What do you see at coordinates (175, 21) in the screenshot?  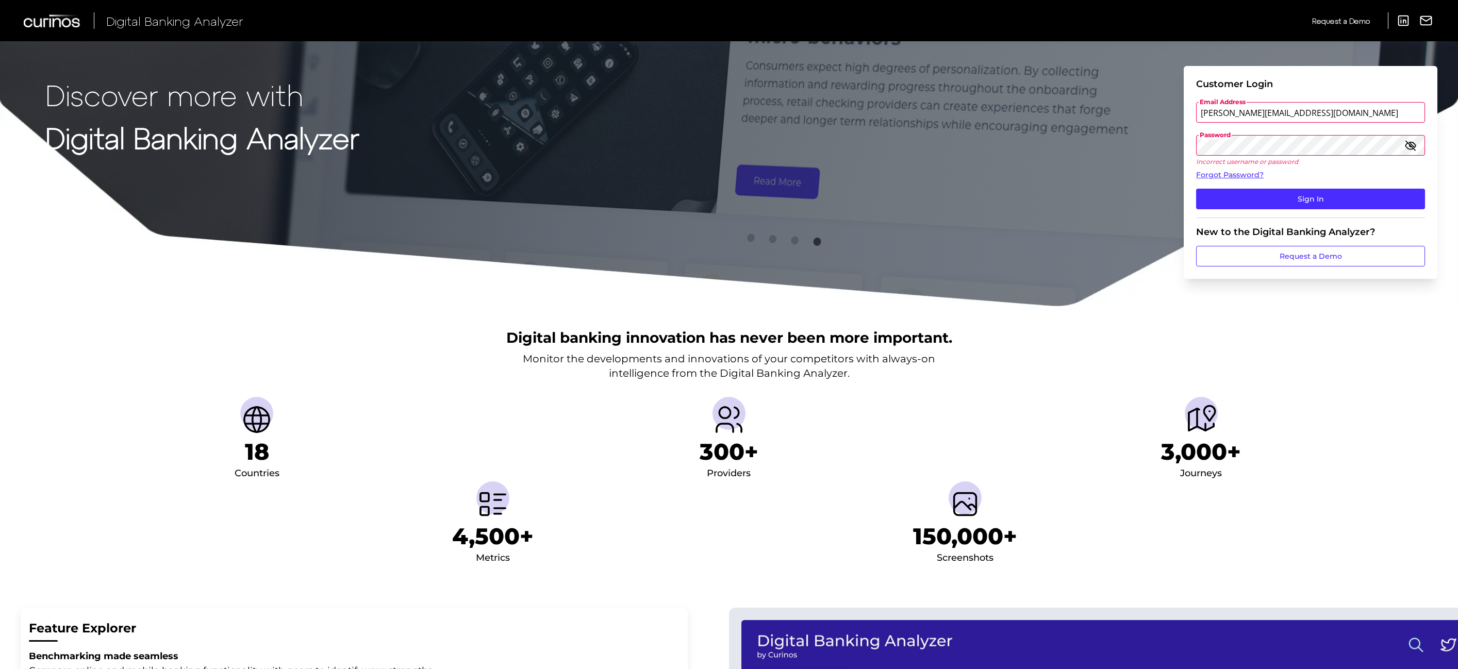 I see `span: Digital Banking Analyzer` at bounding box center [175, 21].